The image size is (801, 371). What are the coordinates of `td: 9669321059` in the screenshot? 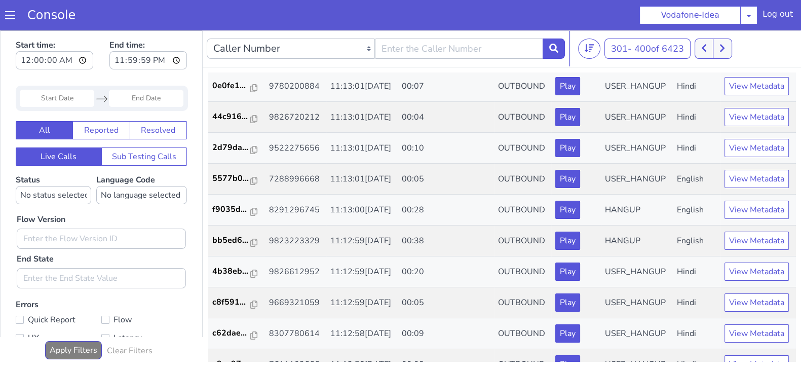 It's located at (295, 272).